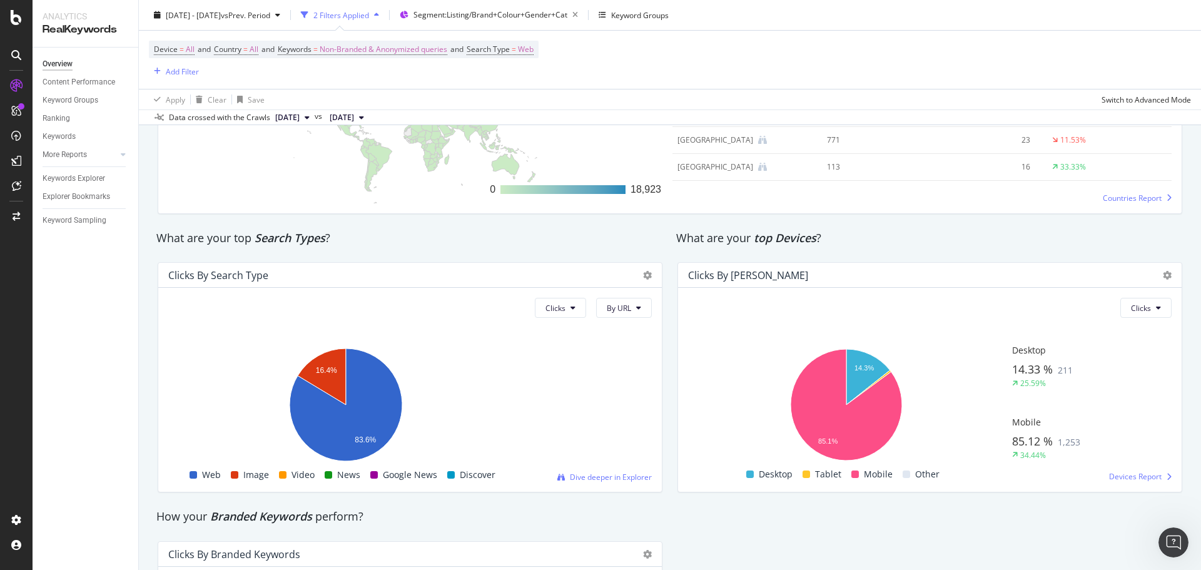 Image resolution: width=1201 pixels, height=570 pixels. I want to click on div: 23, so click(979, 140).